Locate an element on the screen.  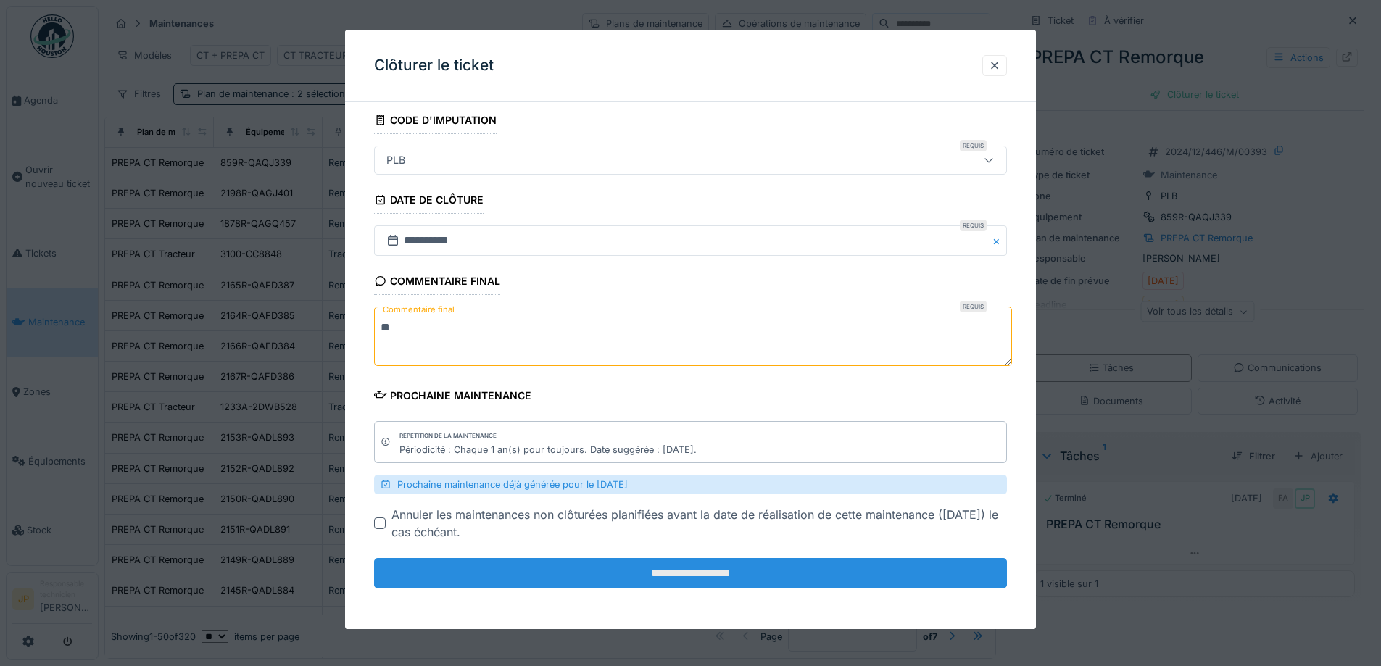
div: Annuler les maintenances non clôturées planifiées avant la date de réalisation de cette maintenan... is located at coordinates (699, 524).